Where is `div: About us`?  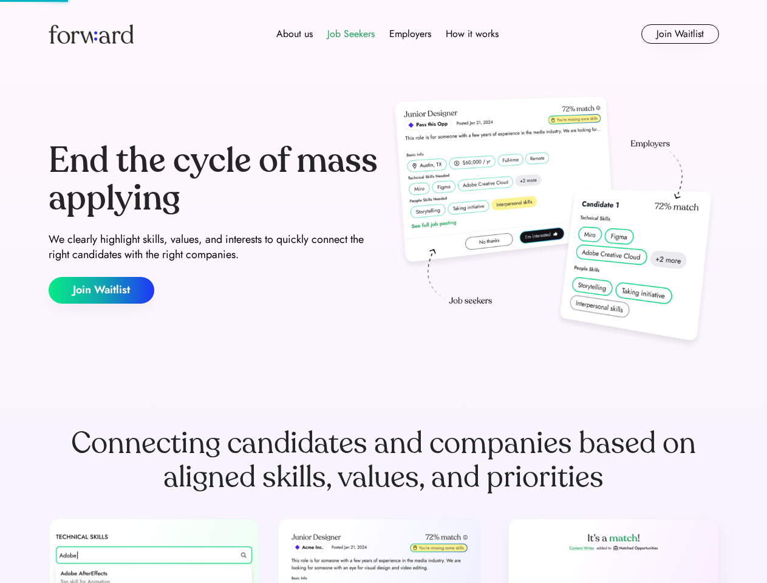
div: About us is located at coordinates (295, 34).